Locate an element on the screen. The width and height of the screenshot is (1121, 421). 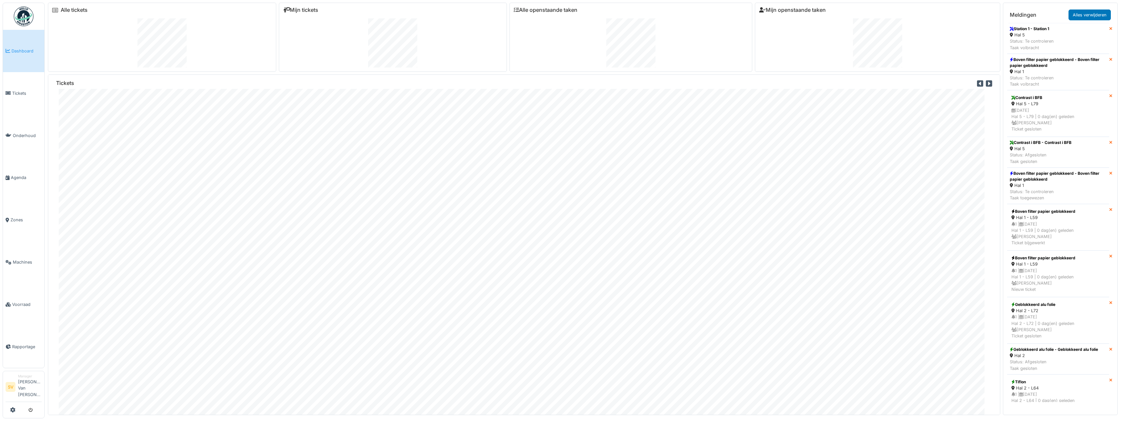
a: Machines is located at coordinates (24, 262).